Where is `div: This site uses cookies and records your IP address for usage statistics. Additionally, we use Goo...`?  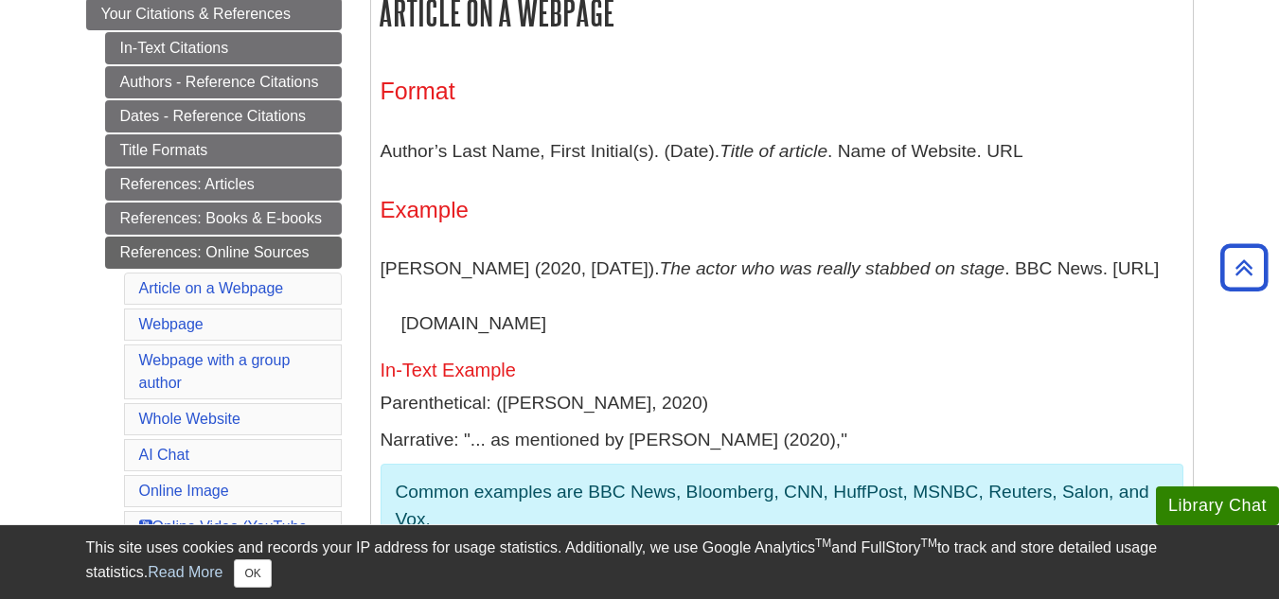 div: This site uses cookies and records your IP address for usage statistics. Additionally, we use Goo... is located at coordinates (640, 562).